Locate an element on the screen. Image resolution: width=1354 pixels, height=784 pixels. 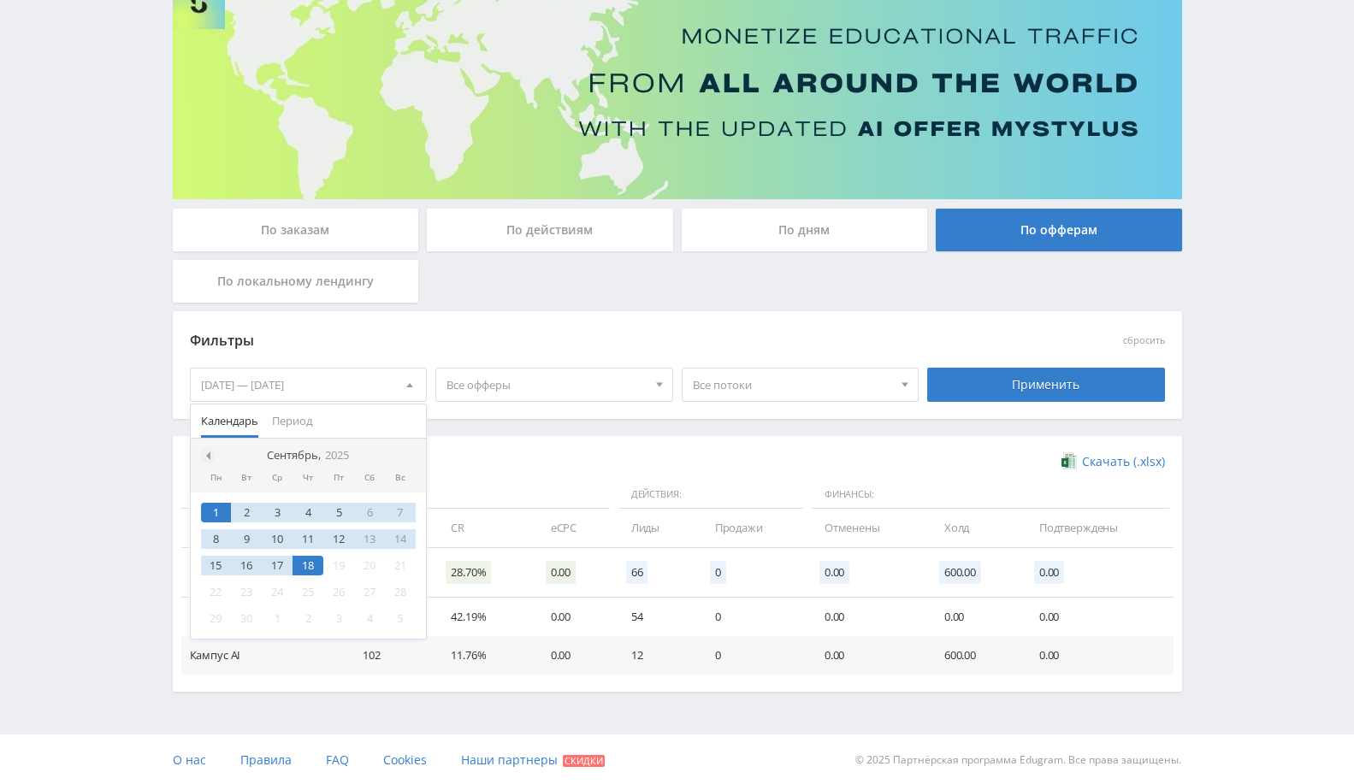
span: Данные: is located at coordinates (395, 495).